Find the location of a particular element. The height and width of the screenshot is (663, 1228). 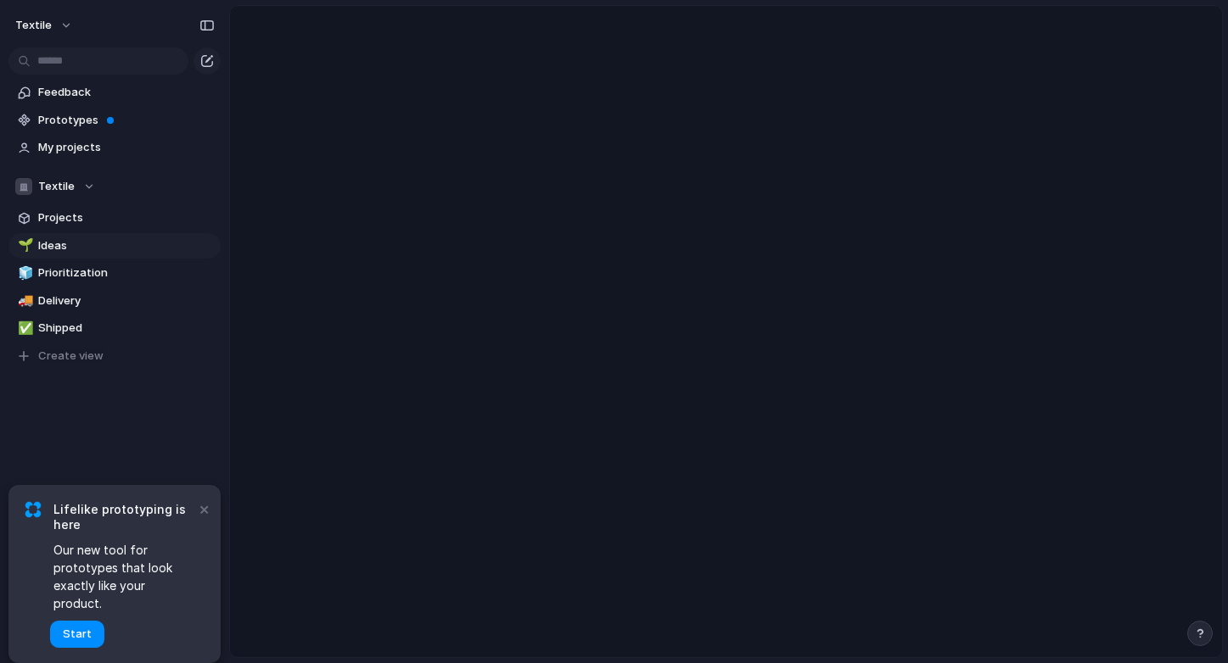

a: 🌱Ideas is located at coordinates (115, 246).